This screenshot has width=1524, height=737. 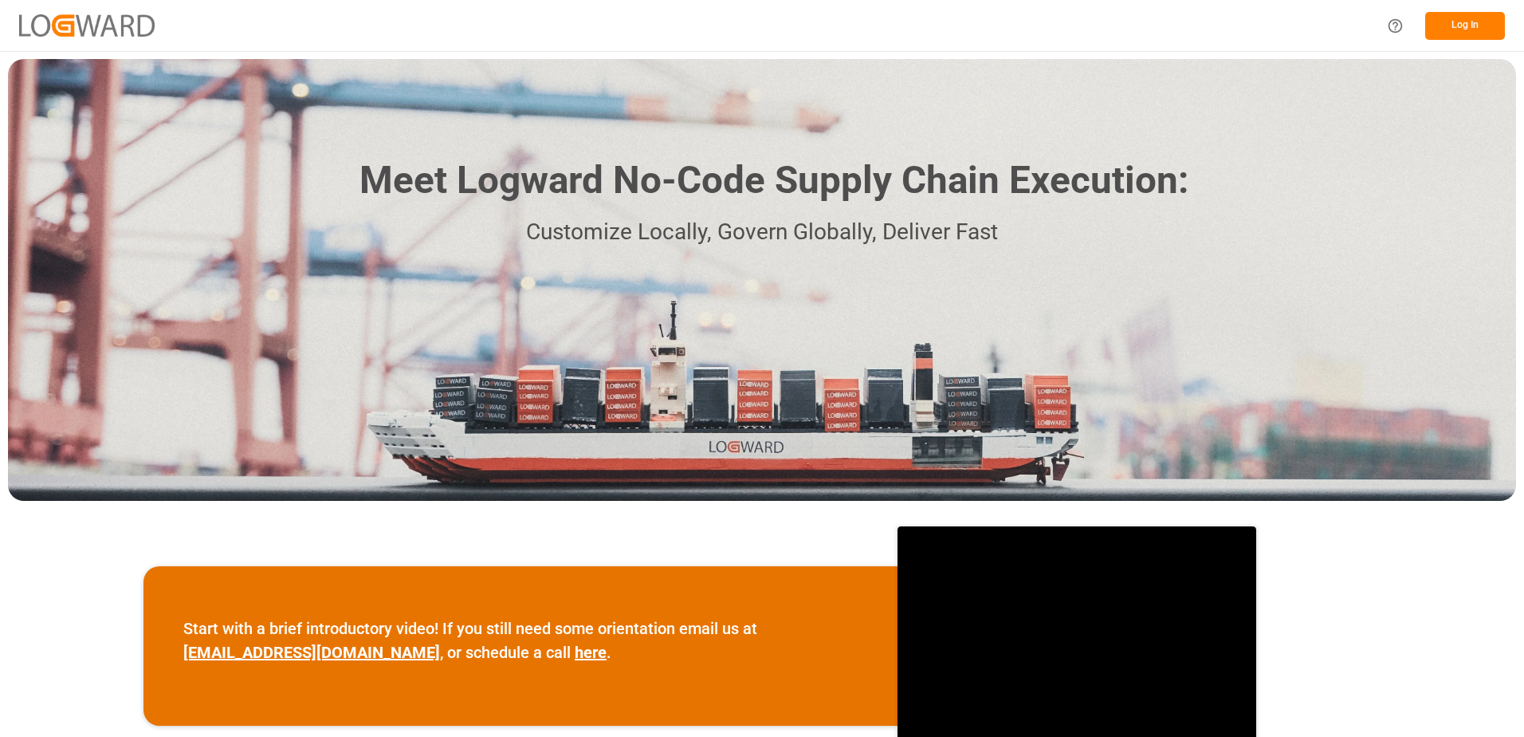 I want to click on a: here, so click(x=591, y=652).